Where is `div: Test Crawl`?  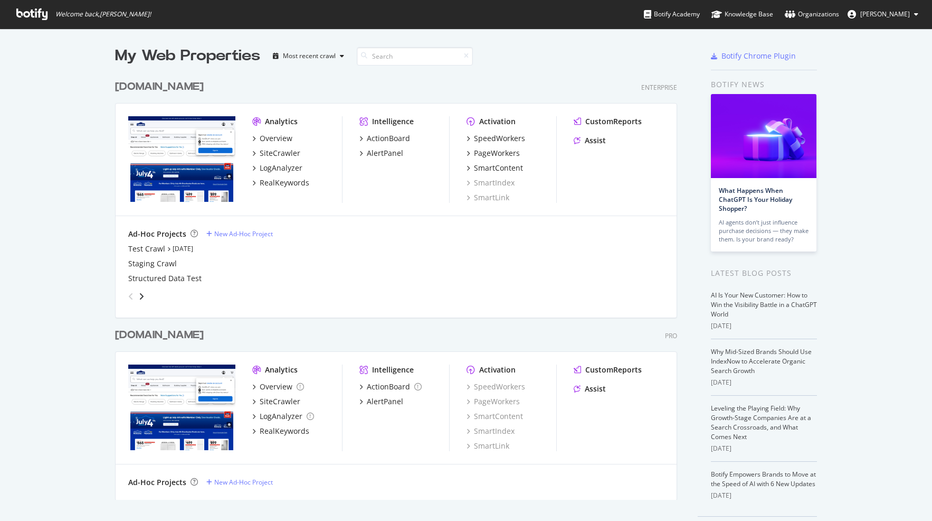
div: Test Crawl is located at coordinates (147, 249).